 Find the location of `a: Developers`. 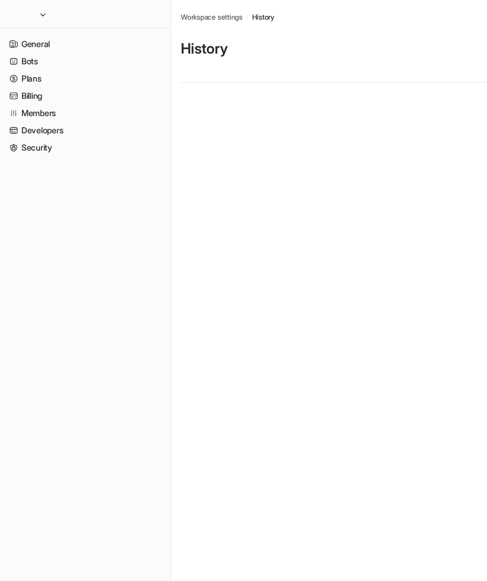

a: Developers is located at coordinates (85, 130).